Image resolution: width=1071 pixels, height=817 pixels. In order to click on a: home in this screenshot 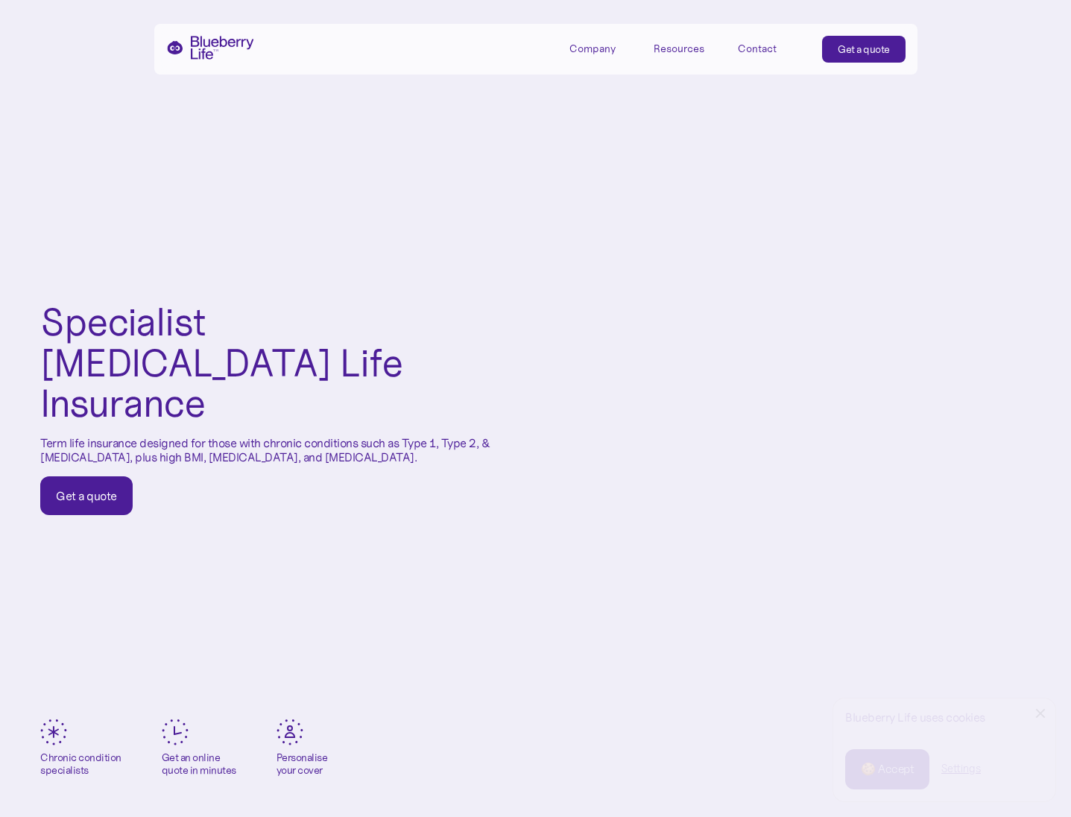, I will do `click(210, 48)`.